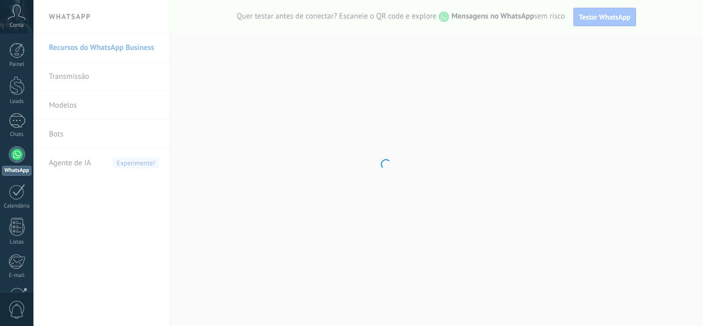  I want to click on div: Leads, so click(17, 101).